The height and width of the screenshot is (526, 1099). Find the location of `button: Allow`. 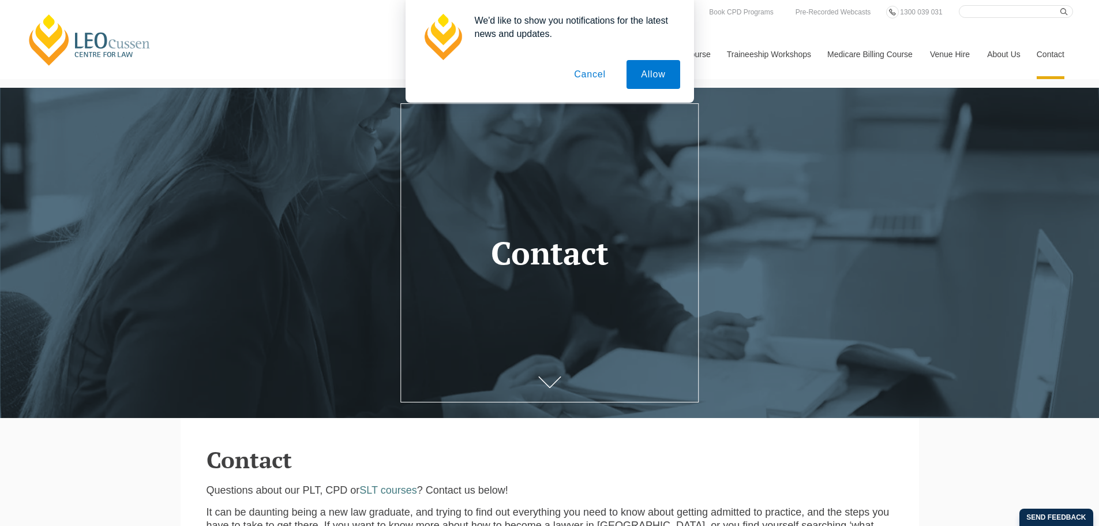

button: Allow is located at coordinates (653, 74).